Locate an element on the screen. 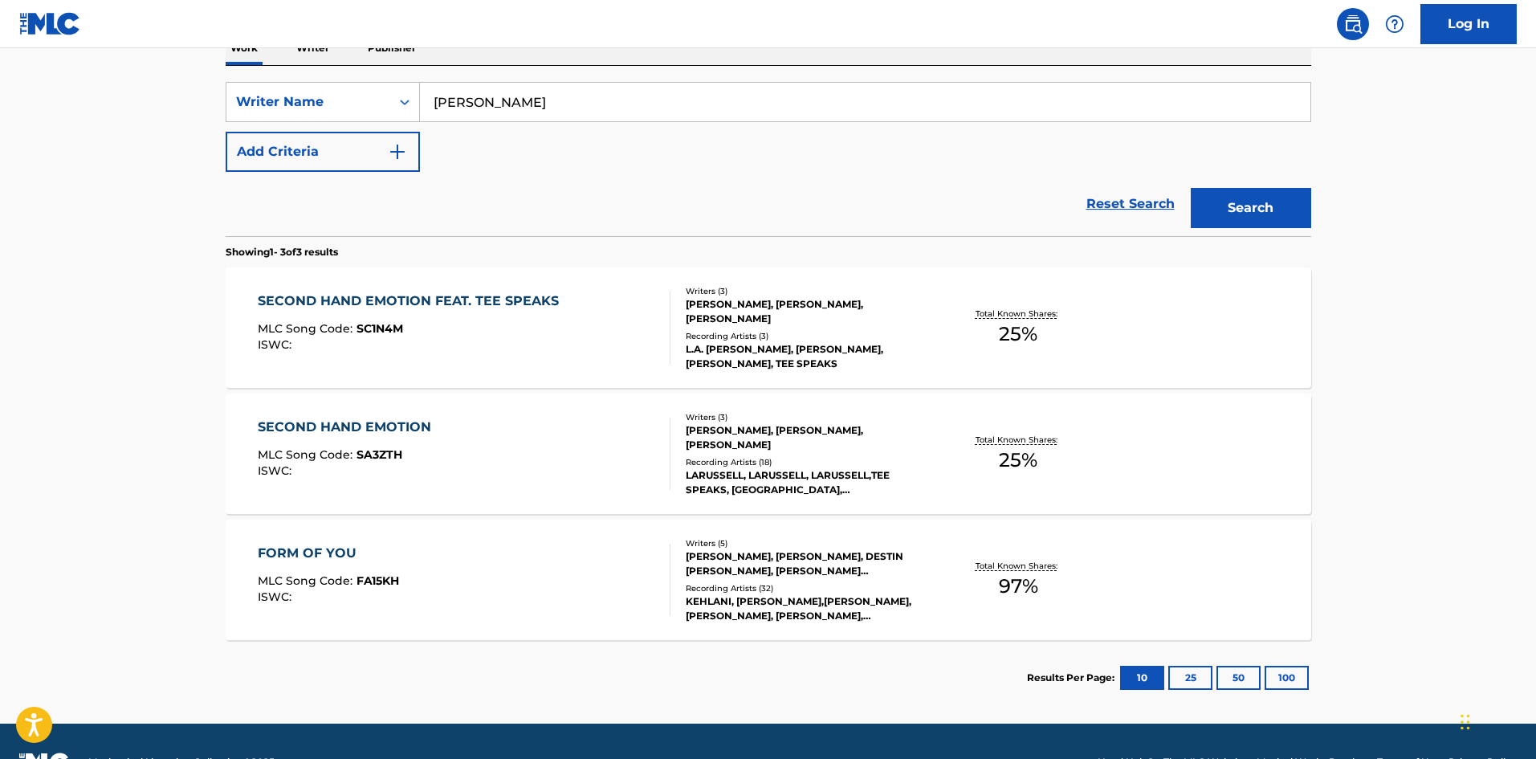 The width and height of the screenshot is (1536, 759). span: SC1N4M is located at coordinates (380, 328).